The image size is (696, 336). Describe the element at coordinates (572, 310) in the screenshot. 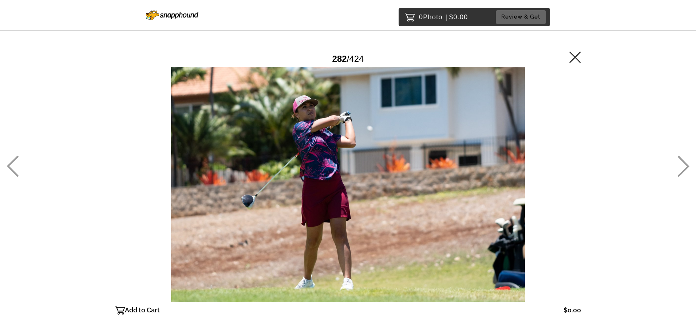

I see `p: $0.00` at that location.